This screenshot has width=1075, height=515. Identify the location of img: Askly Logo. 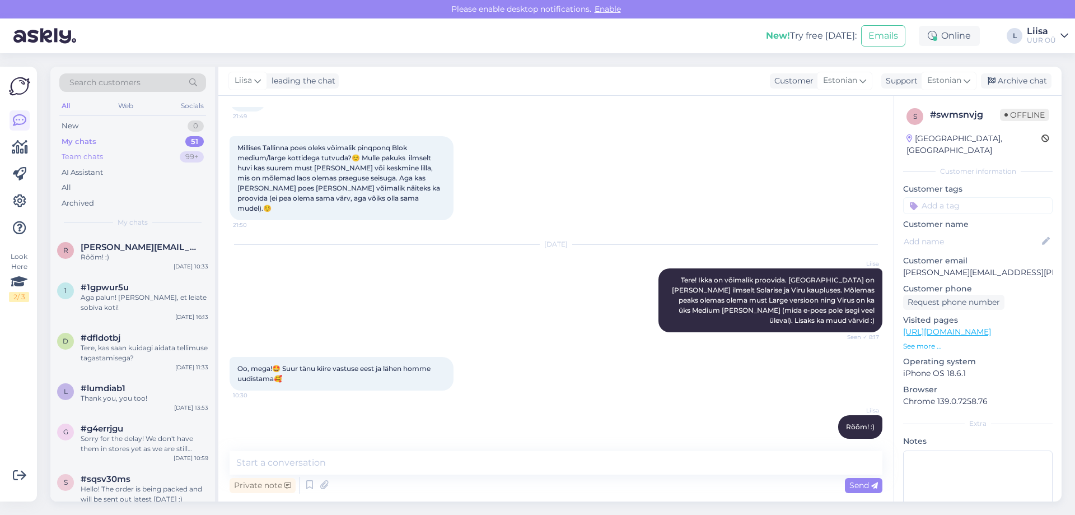
(20, 86).